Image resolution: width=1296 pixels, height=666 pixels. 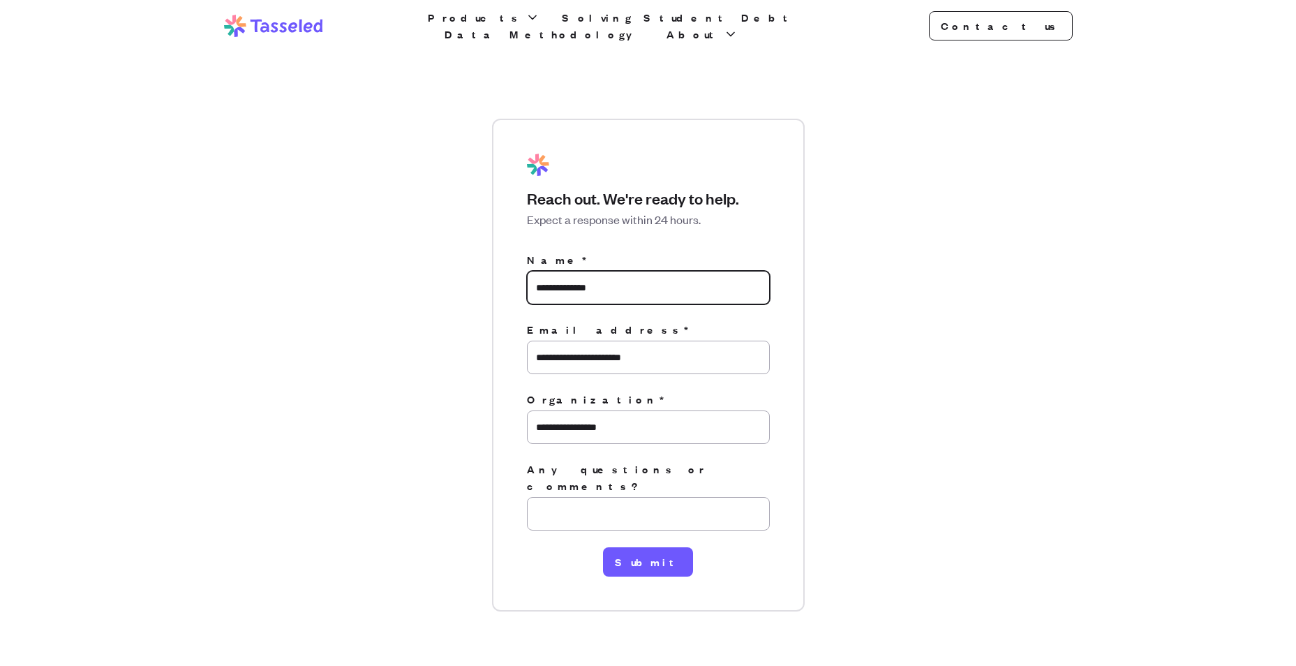 I want to click on a: Contact us, so click(x=1001, y=26).